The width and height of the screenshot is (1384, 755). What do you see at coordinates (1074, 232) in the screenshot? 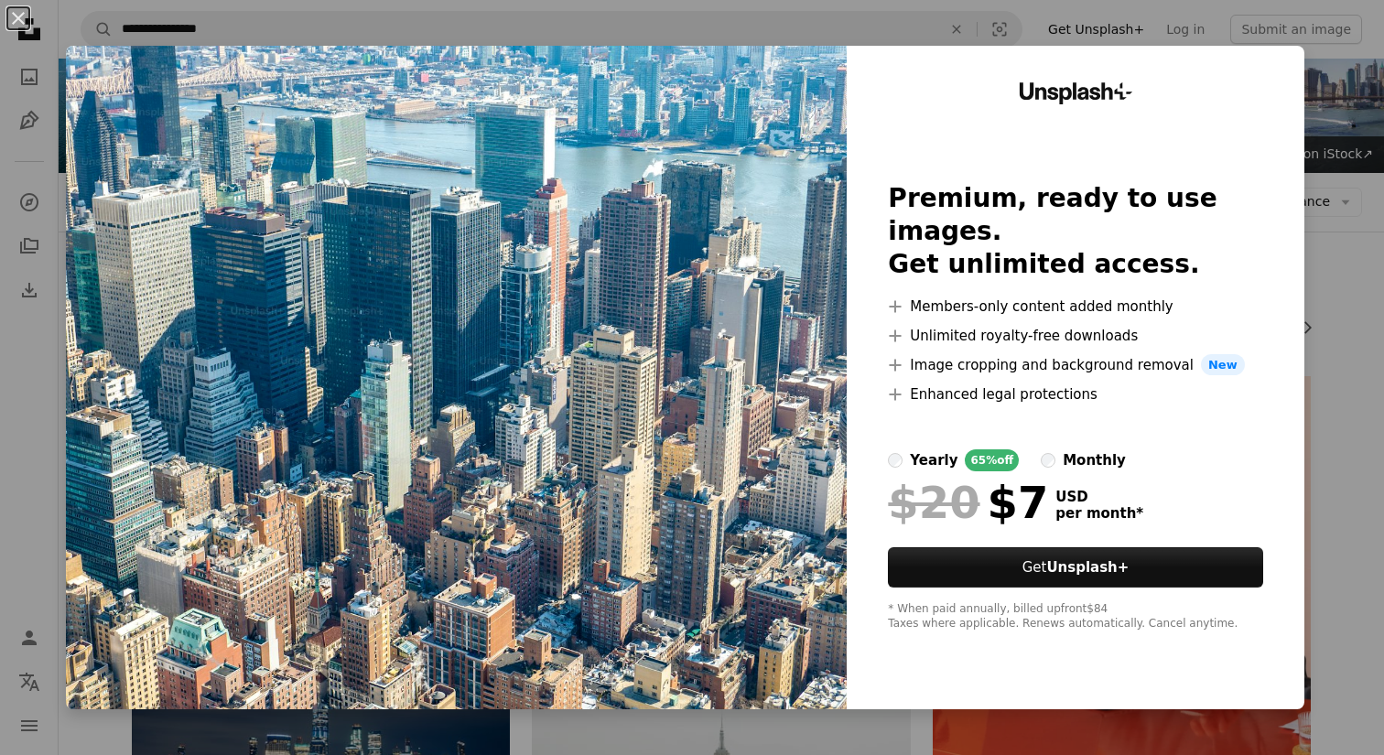
I see `h2: Premium, ready to use images. Get unlimited access.` at bounding box center [1074, 232].